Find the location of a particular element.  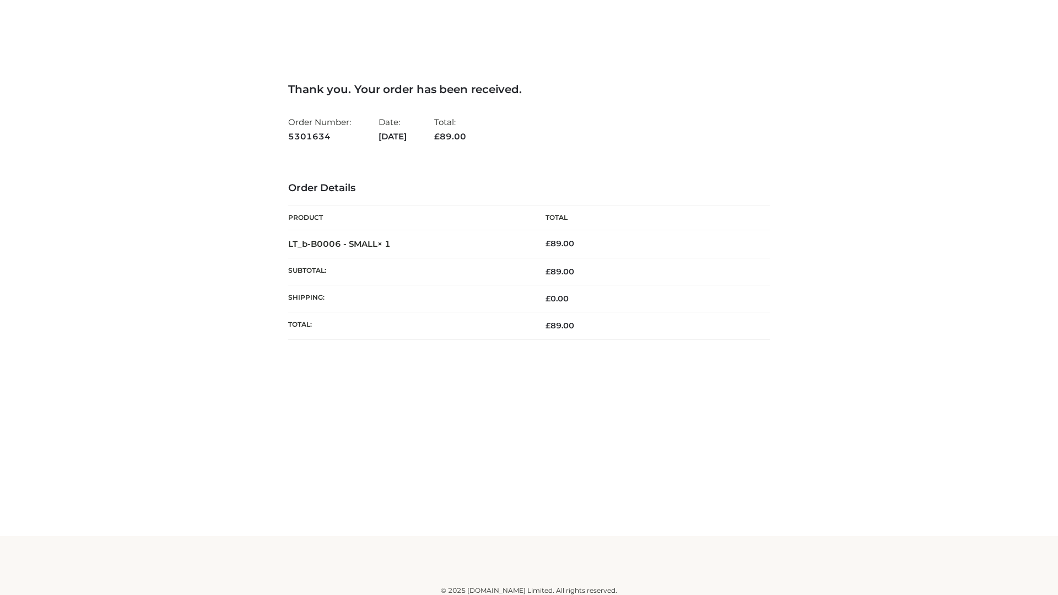

li: Date: is located at coordinates (392, 129).